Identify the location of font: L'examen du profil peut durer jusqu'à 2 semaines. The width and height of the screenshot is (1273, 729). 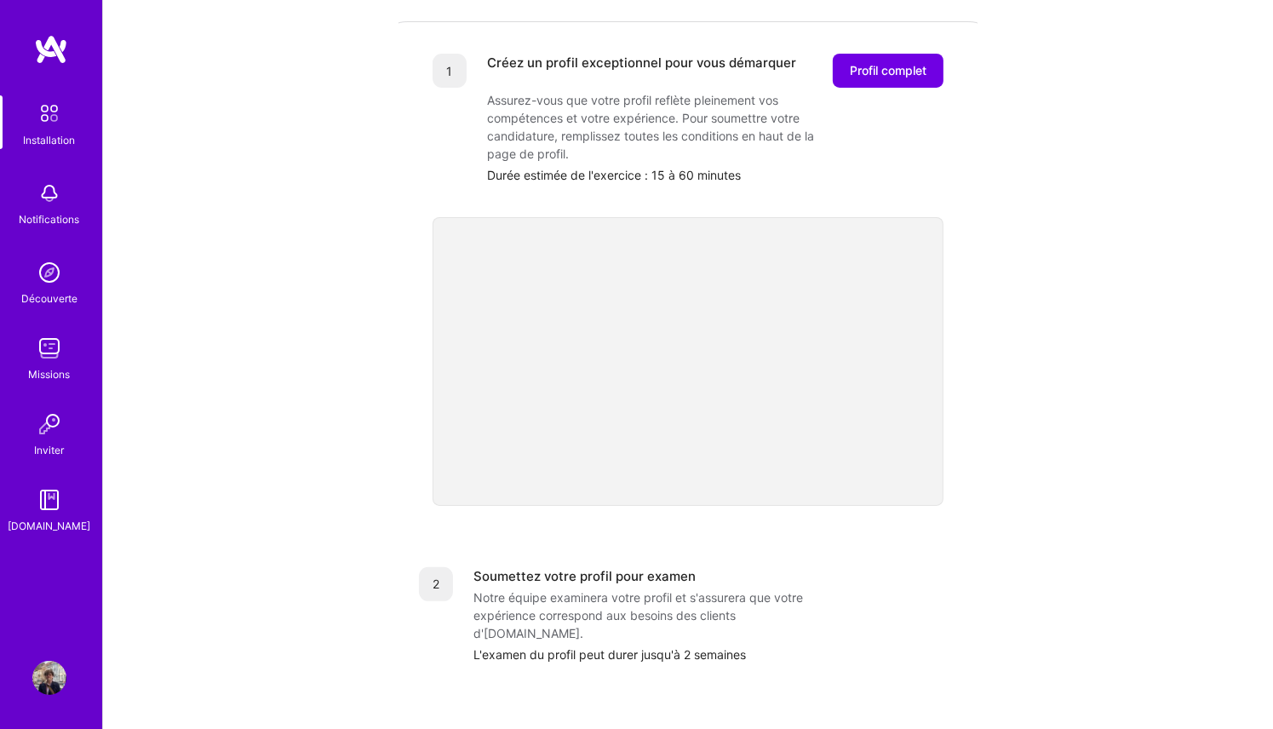
(610, 654).